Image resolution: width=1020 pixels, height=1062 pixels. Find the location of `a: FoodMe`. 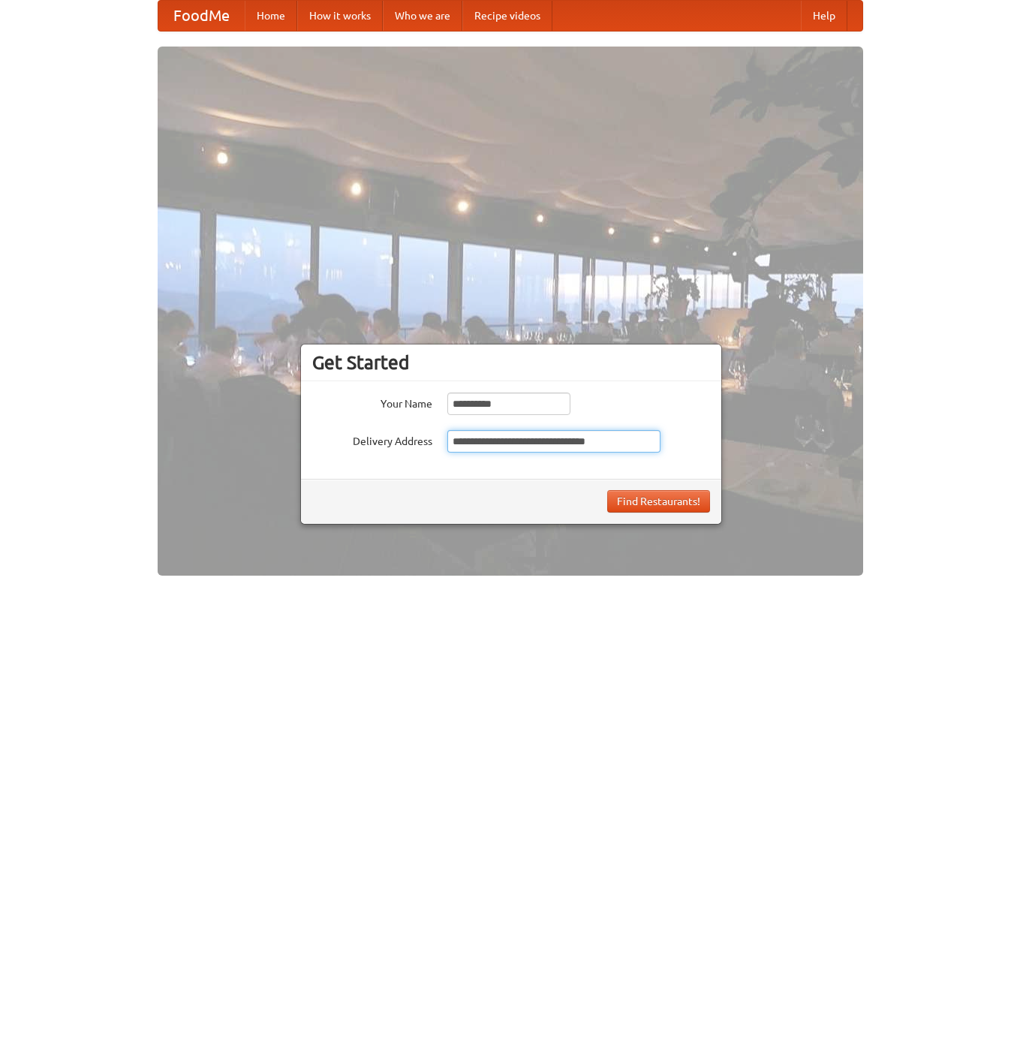

a: FoodMe is located at coordinates (201, 16).